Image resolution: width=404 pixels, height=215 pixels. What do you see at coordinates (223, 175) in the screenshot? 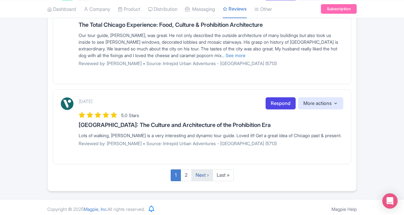
I see `a: Last »` at bounding box center [223, 175].